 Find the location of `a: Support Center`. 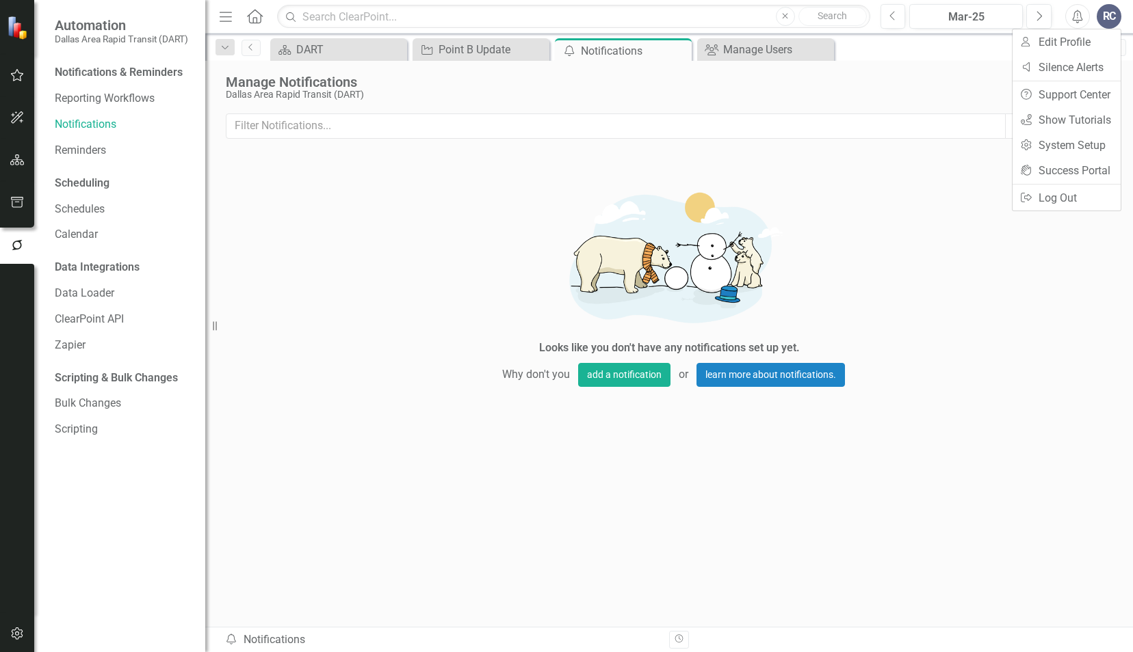

a: Support Center is located at coordinates (1066, 94).